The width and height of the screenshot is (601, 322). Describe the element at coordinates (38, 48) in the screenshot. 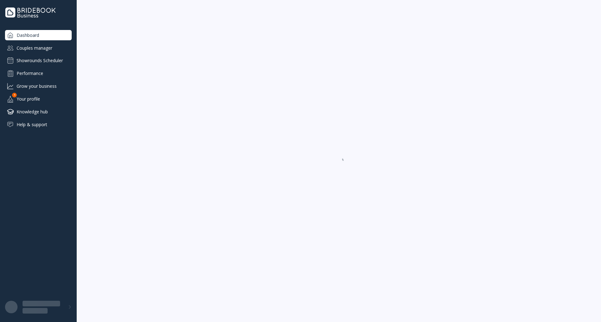

I see `div: Couples manager` at that location.